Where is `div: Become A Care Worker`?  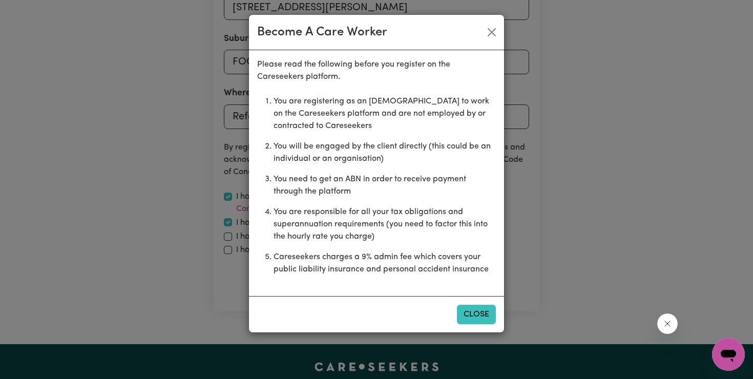 div: Become A Care Worker is located at coordinates (322, 32).